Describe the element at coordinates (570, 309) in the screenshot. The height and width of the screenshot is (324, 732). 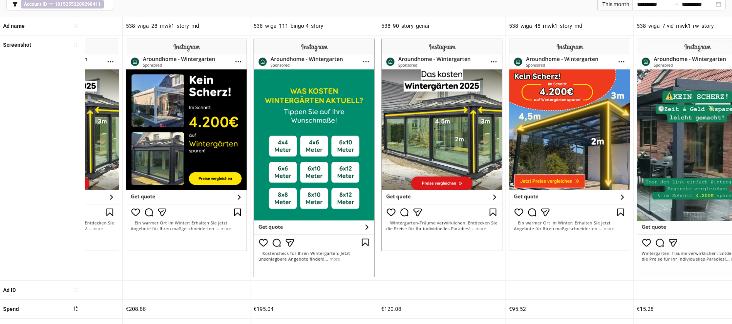
I see `div: €95.52` at that location.